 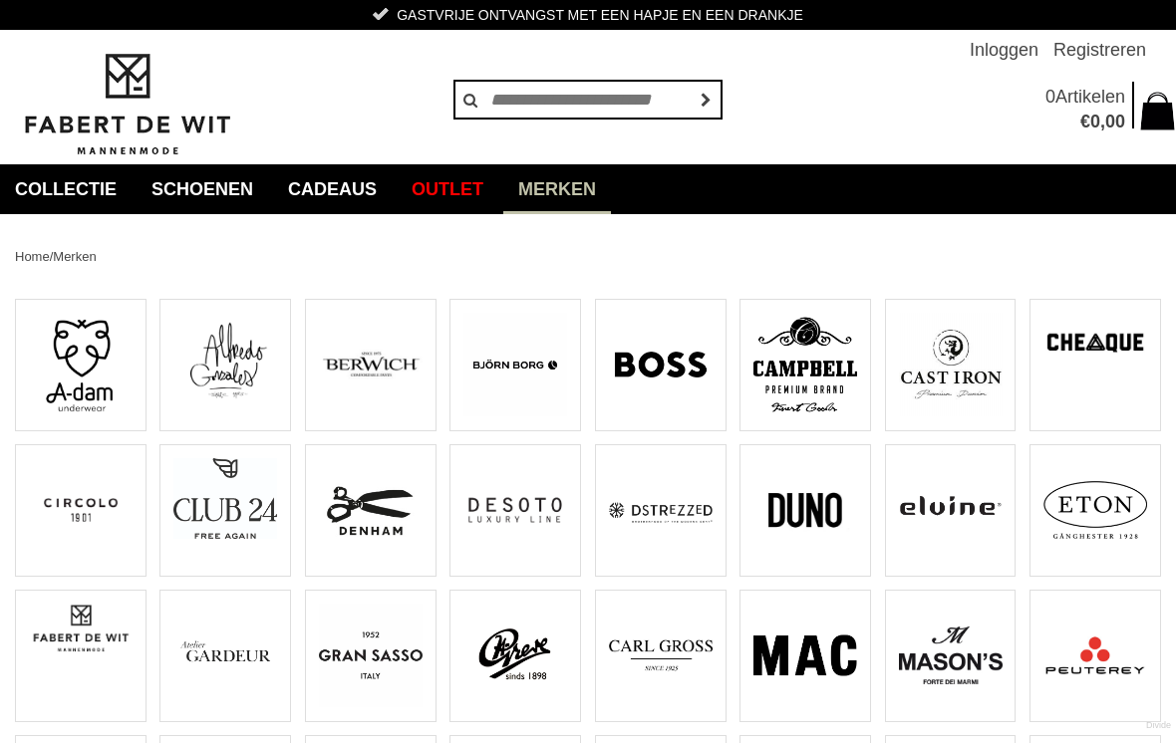 What do you see at coordinates (661, 510) in the screenshot?
I see `img: Dstrezzed` at bounding box center [661, 510].